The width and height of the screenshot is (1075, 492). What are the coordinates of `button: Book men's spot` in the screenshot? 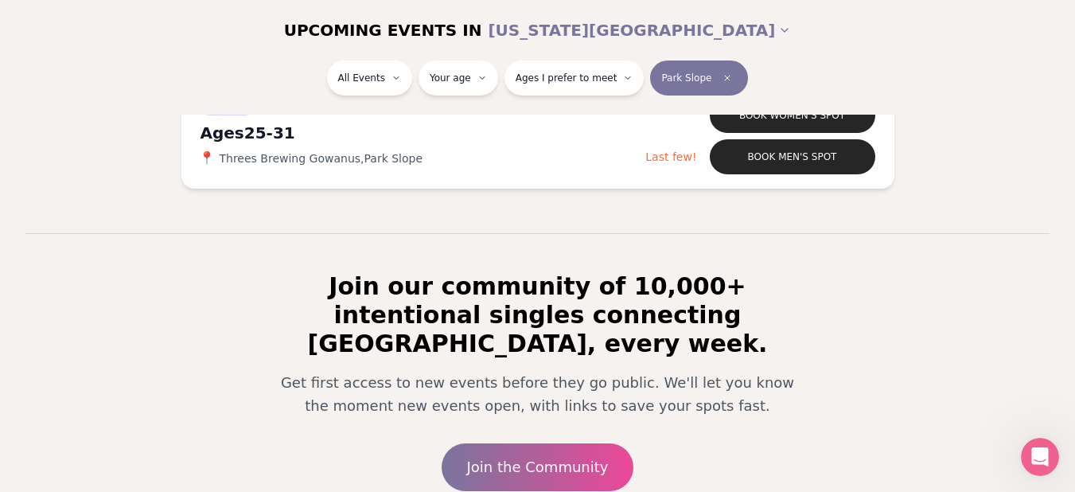 It's located at (792, 157).